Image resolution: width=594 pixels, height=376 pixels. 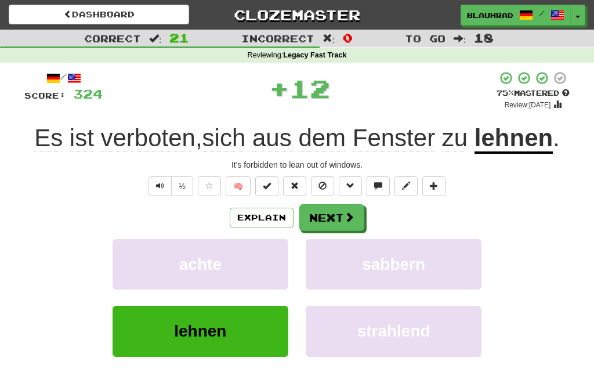 I want to click on button: Set this sentence to 100% Mastered (alt+m), so click(x=267, y=186).